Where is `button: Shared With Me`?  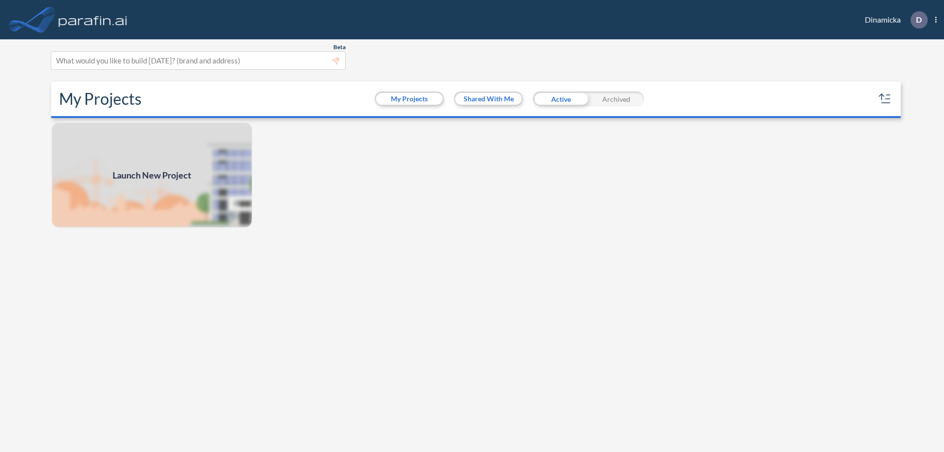
button: Shared With Me is located at coordinates (488, 99).